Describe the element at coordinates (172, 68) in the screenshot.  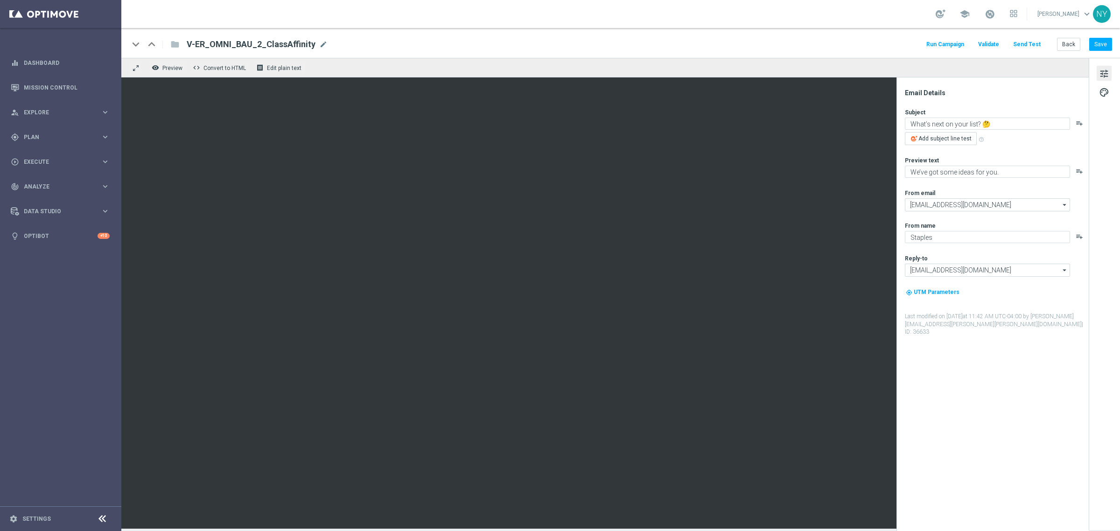
I see `span: Preview` at that location.